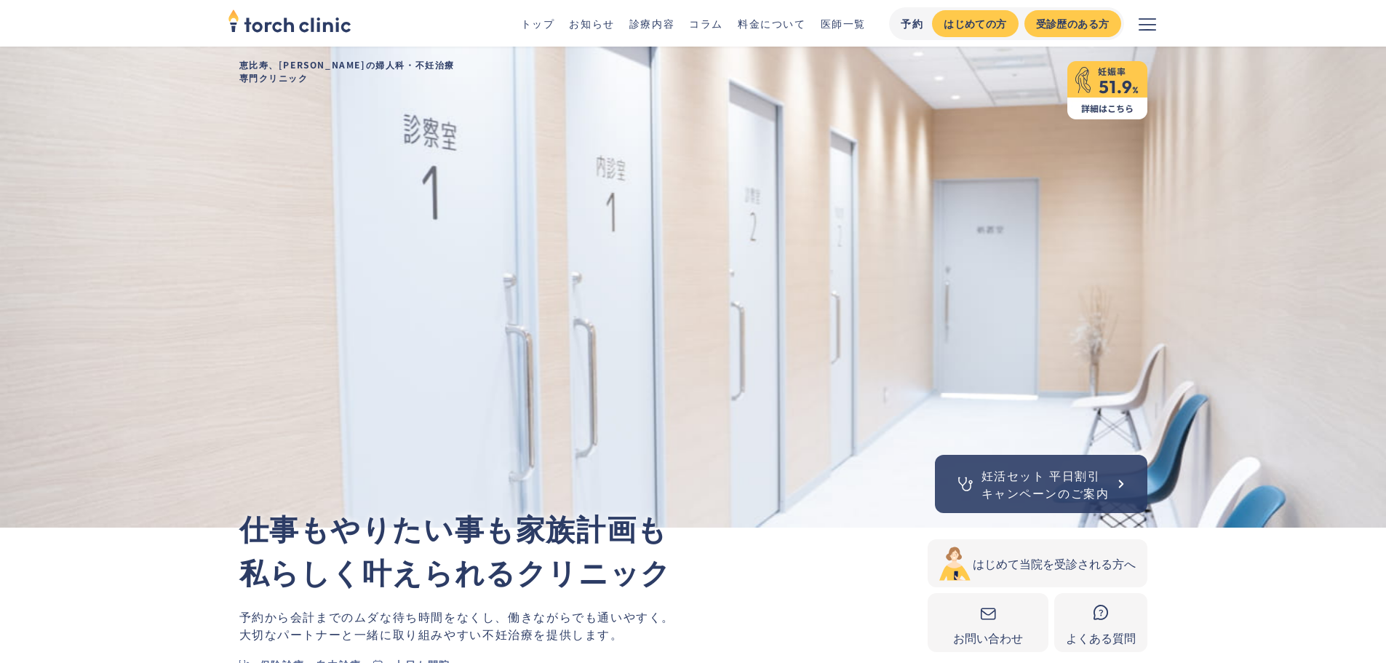 The image size is (1386, 663). What do you see at coordinates (584, 625) in the screenshot?
I see `p: 働きながらでも通いやすく。 不妊治療を提供します。` at bounding box center [584, 625].